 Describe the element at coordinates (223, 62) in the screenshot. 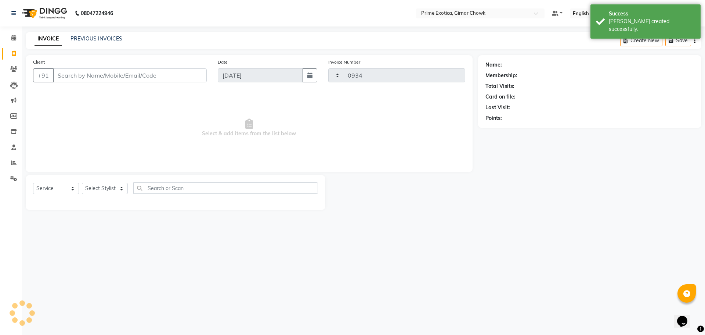

I see `label: Date` at that location.